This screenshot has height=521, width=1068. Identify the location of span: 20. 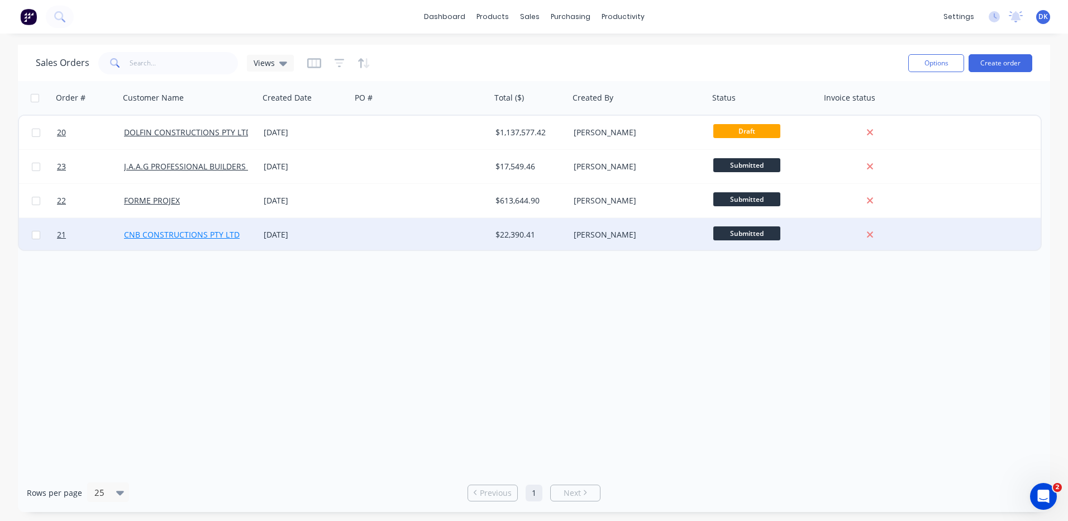
(61, 132).